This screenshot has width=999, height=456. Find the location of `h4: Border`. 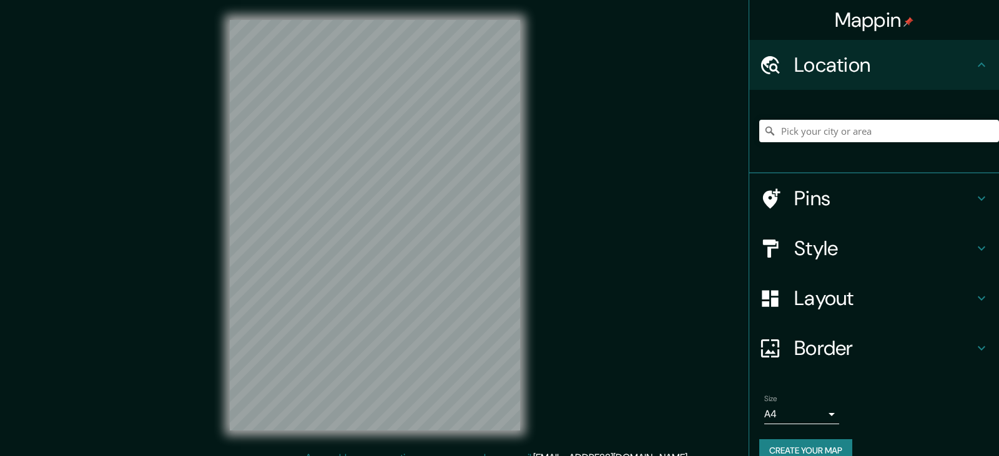

h4: Border is located at coordinates (884, 348).